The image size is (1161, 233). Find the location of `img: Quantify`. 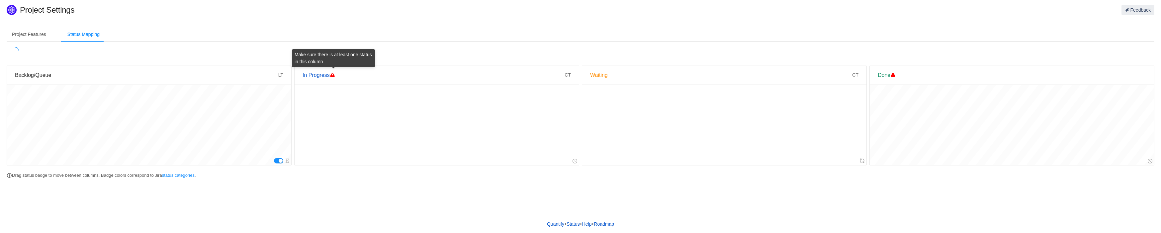

img: Quantify is located at coordinates (12, 10).